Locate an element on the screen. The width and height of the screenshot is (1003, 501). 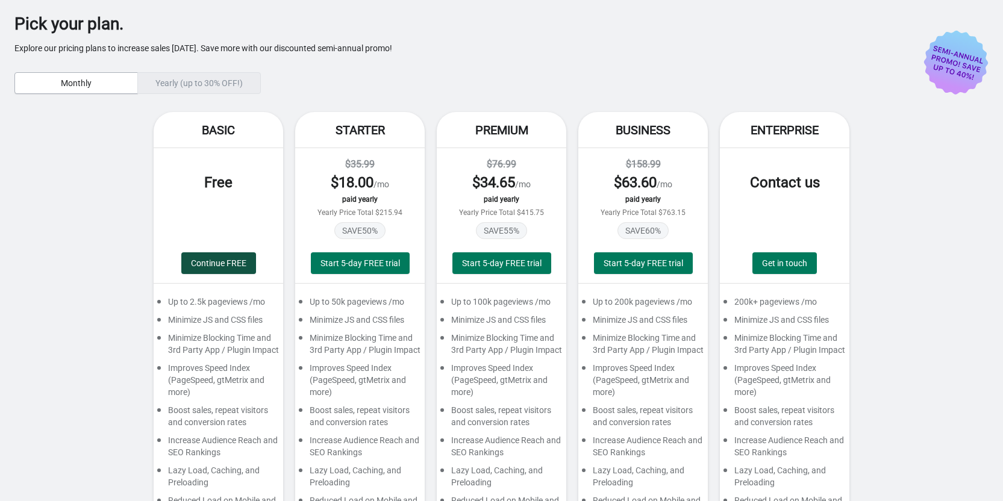
div: Basic is located at coordinates (218, 130).